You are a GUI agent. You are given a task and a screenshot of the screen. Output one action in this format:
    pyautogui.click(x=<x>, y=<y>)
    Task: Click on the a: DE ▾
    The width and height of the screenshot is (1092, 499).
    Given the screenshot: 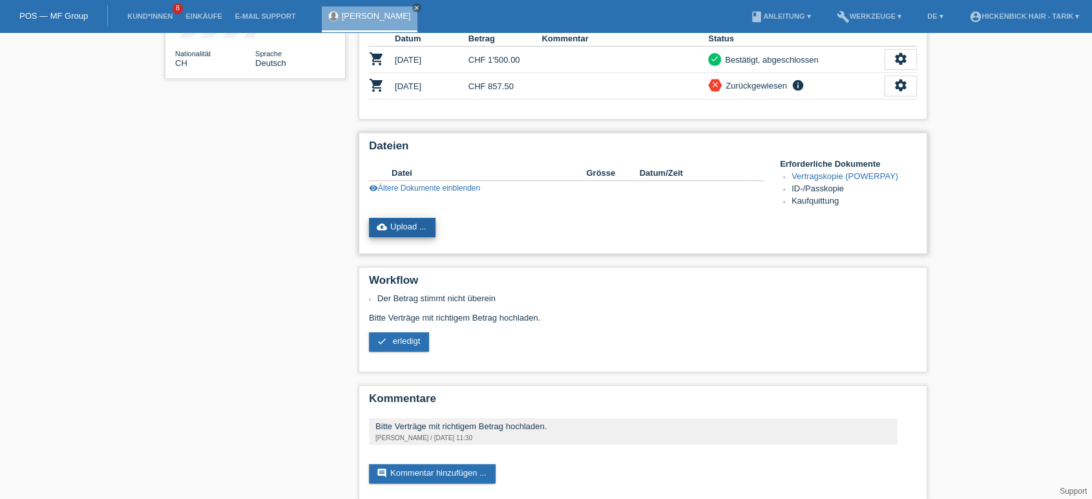 What is the action you would take?
    pyautogui.click(x=935, y=16)
    